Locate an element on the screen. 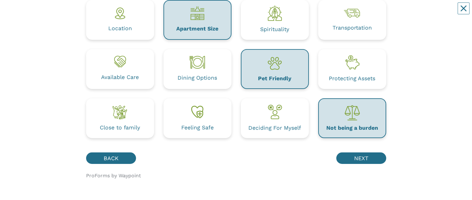  img: a06982f4-080d-4e06-9a6a-de730001739b.png is located at coordinates (197, 112).